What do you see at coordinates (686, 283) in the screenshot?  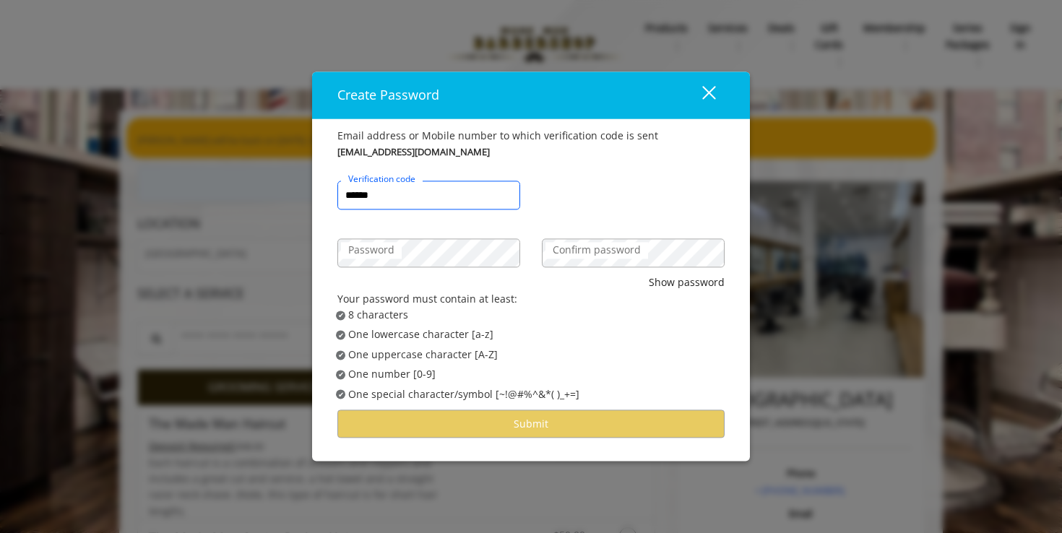 I see `button: Show password` at bounding box center [686, 283].